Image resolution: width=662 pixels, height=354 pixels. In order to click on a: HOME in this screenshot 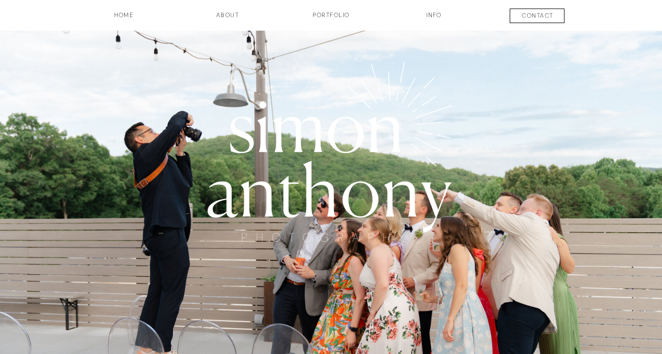, I will do `click(124, 19)`.